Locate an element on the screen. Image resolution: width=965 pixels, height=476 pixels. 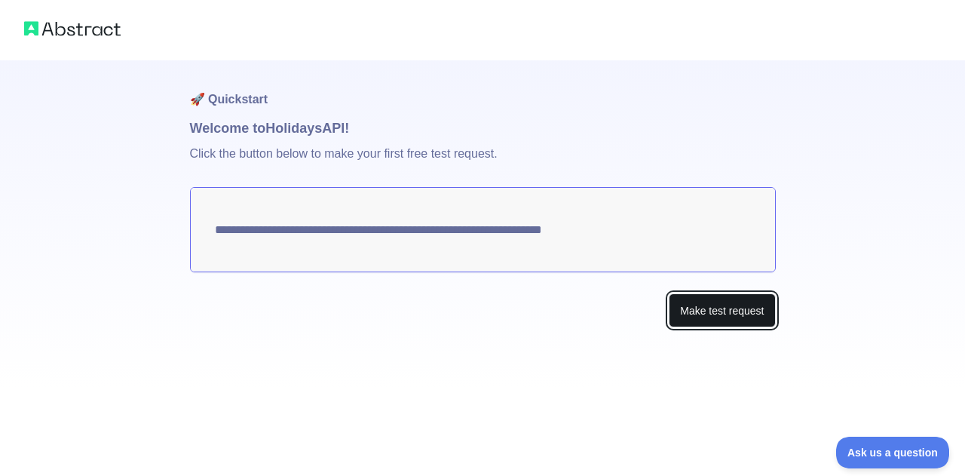
h1: Welcome to Holidays API! is located at coordinates (482, 128).